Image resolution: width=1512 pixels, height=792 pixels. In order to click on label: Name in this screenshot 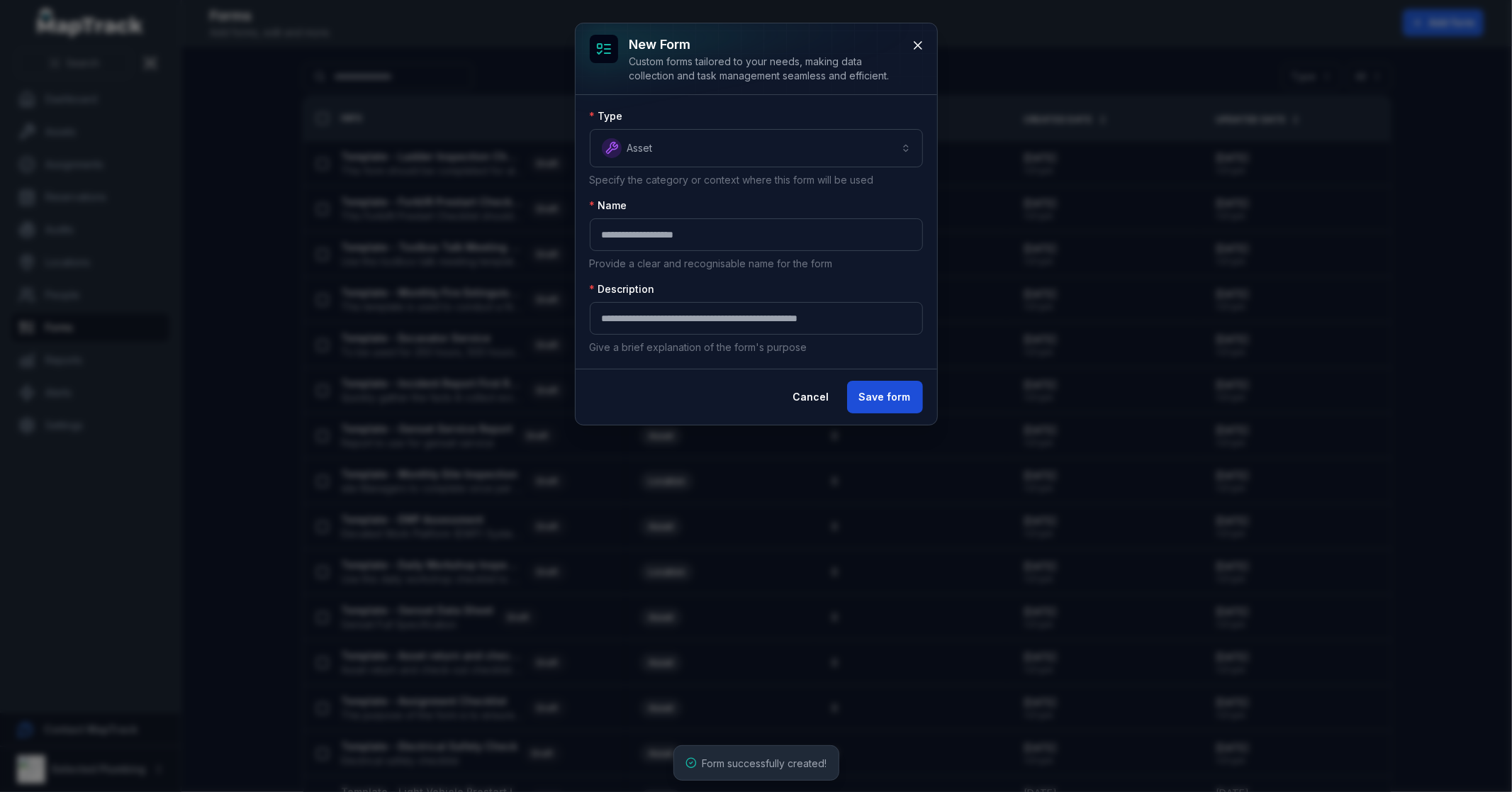, I will do `click(608, 205)`.